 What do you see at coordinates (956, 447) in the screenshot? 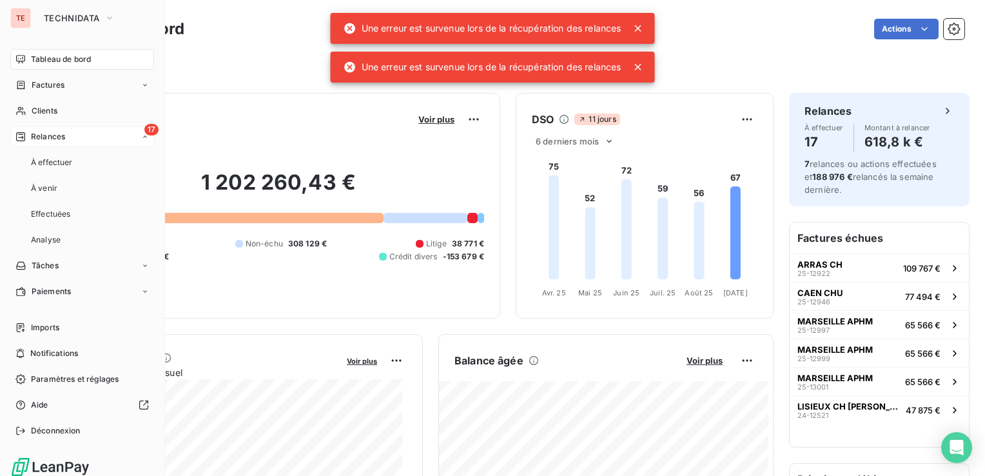
I see `div: Open Intercom Messenger` at bounding box center [956, 447].